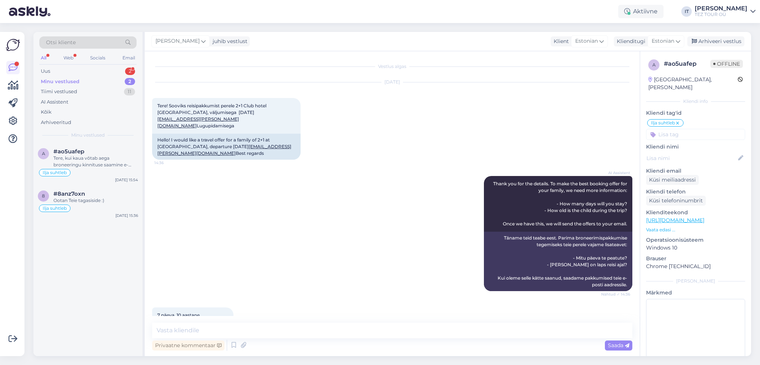 The image size is (760, 365). I want to click on p: Operatsioonisüsteem, so click(695, 240).